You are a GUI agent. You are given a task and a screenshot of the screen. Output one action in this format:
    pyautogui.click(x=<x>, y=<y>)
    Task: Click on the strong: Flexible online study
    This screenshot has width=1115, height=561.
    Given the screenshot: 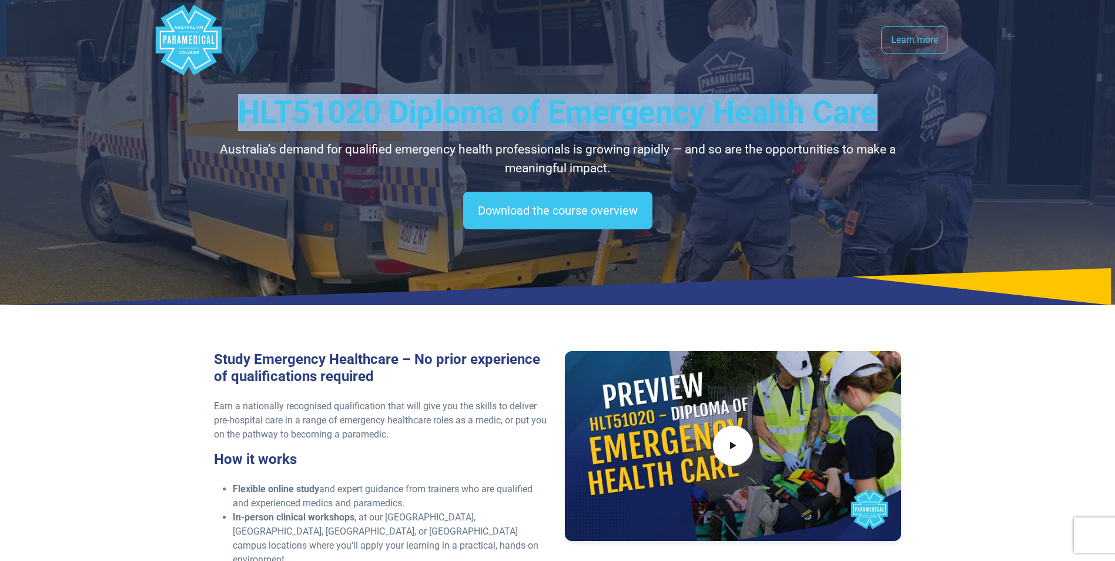 What is the action you would take?
    pyautogui.click(x=276, y=488)
    